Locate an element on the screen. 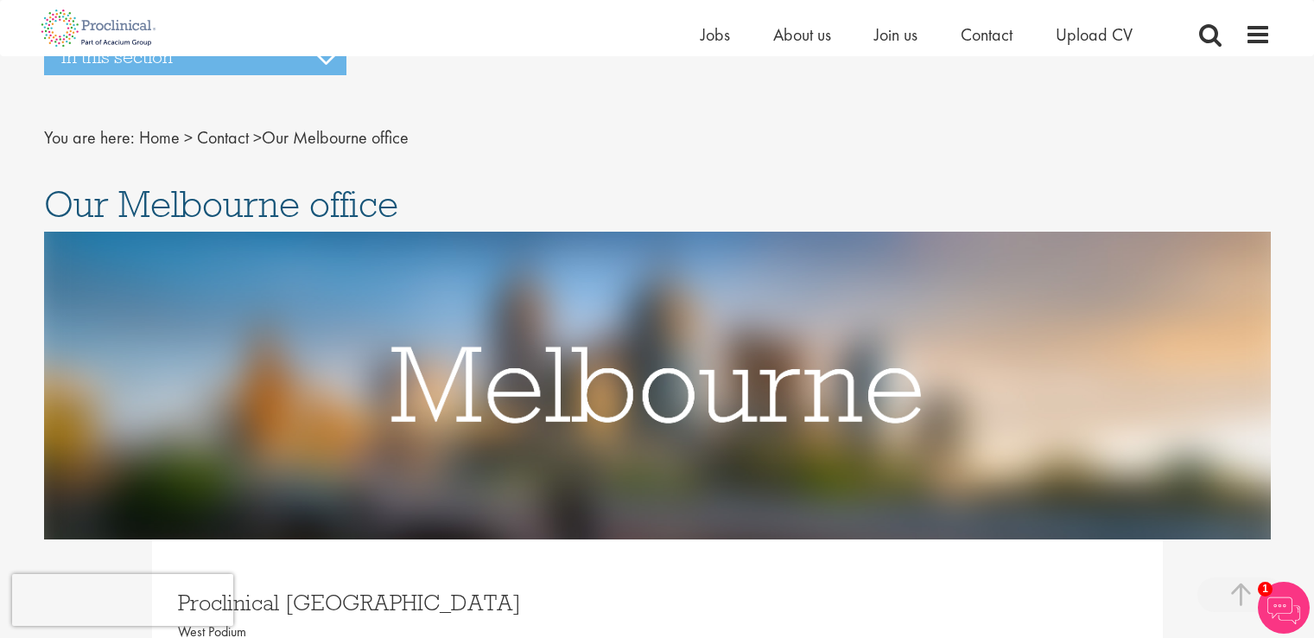 The width and height of the screenshot is (1314, 638). span: Contact is located at coordinates (987, 35).